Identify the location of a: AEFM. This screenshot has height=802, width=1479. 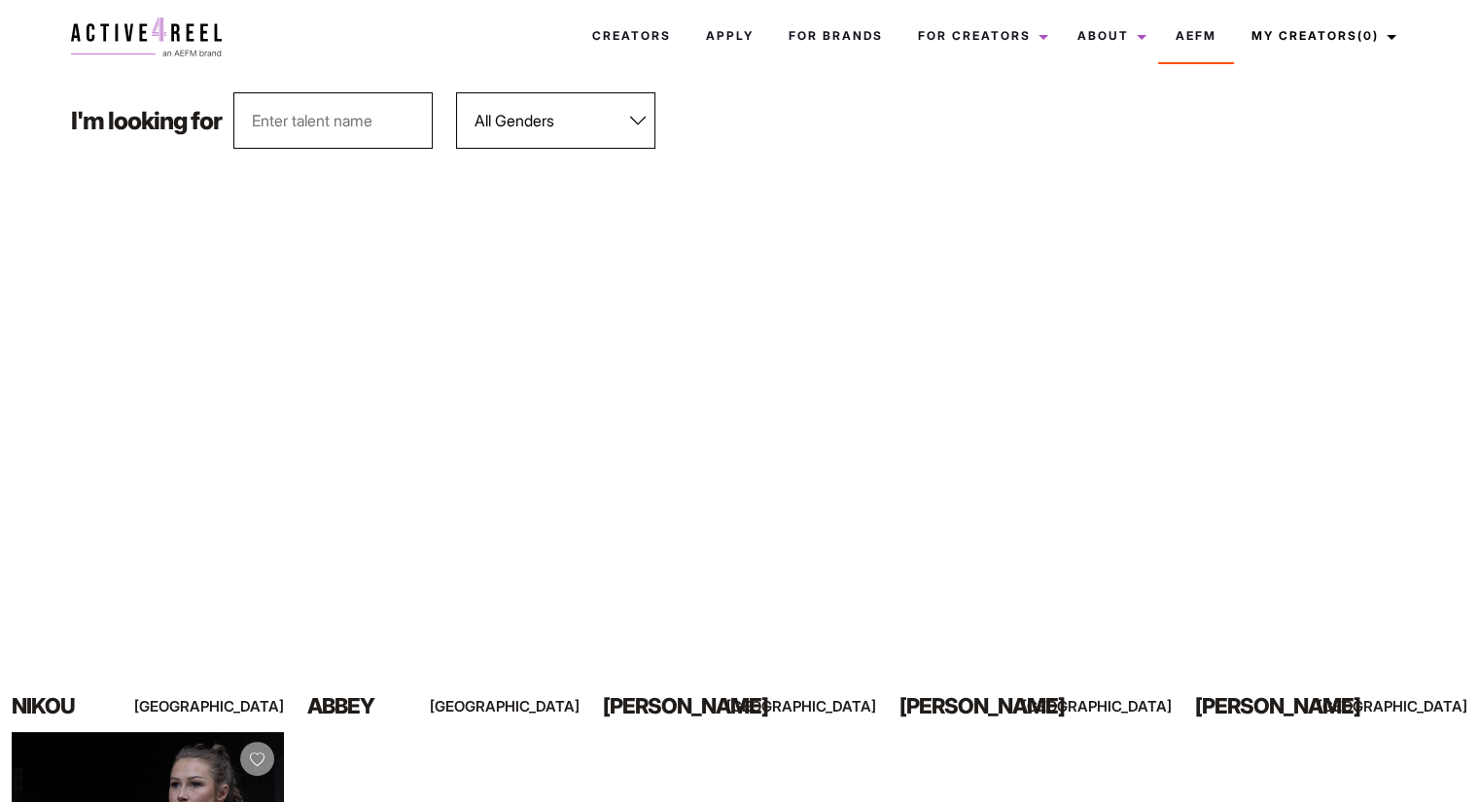
(1196, 36).